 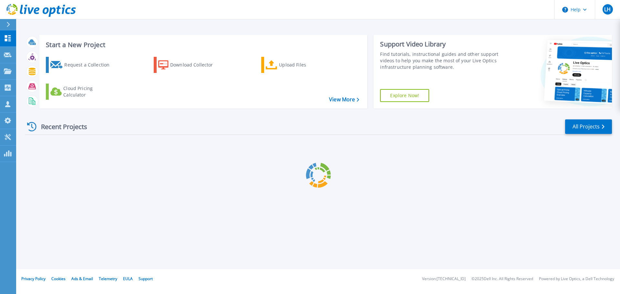 What do you see at coordinates (82, 92) in the screenshot?
I see `a: Cloud Pricing Calculator` at bounding box center [82, 92].